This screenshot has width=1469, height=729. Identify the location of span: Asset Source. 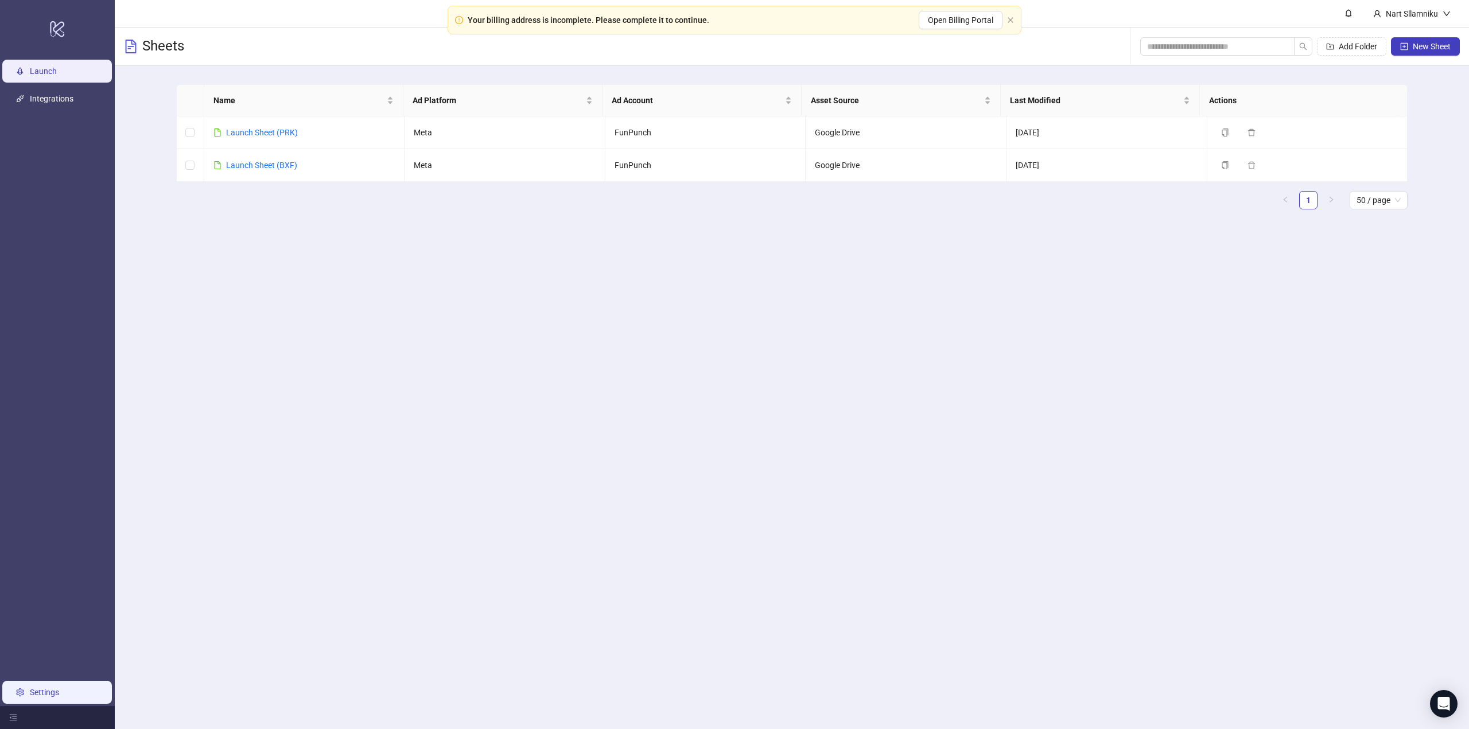
(897, 100).